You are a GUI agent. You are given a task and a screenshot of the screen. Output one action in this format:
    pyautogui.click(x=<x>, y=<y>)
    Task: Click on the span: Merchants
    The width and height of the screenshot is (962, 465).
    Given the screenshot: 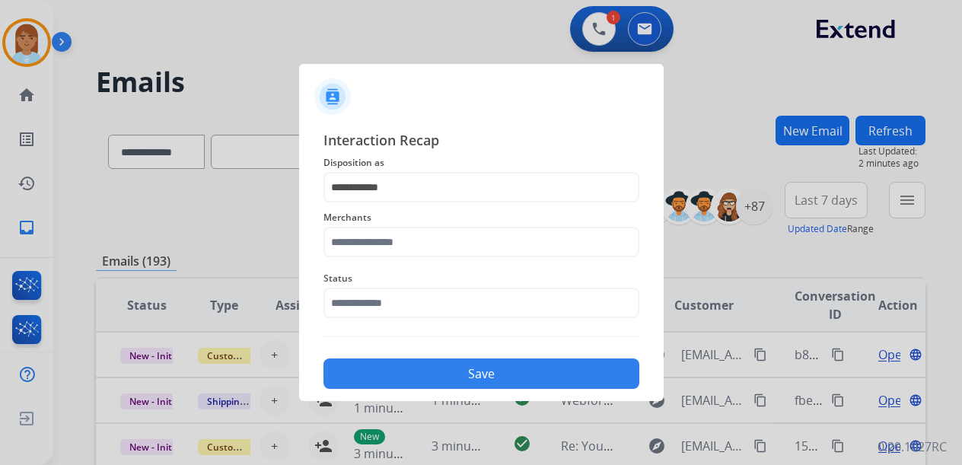 What is the action you would take?
    pyautogui.click(x=481, y=218)
    